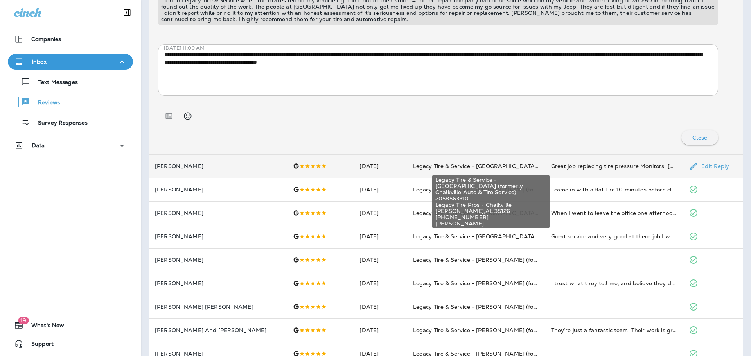 This screenshot has width=751, height=356. Describe the element at coordinates (70, 146) in the screenshot. I see `button: Data` at that location.